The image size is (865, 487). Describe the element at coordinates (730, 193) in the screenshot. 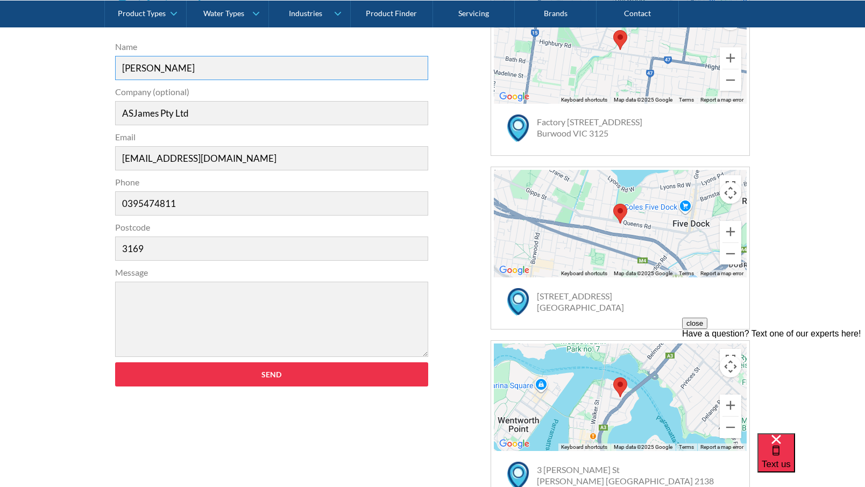

I see `button: Map camera controls` at that location.